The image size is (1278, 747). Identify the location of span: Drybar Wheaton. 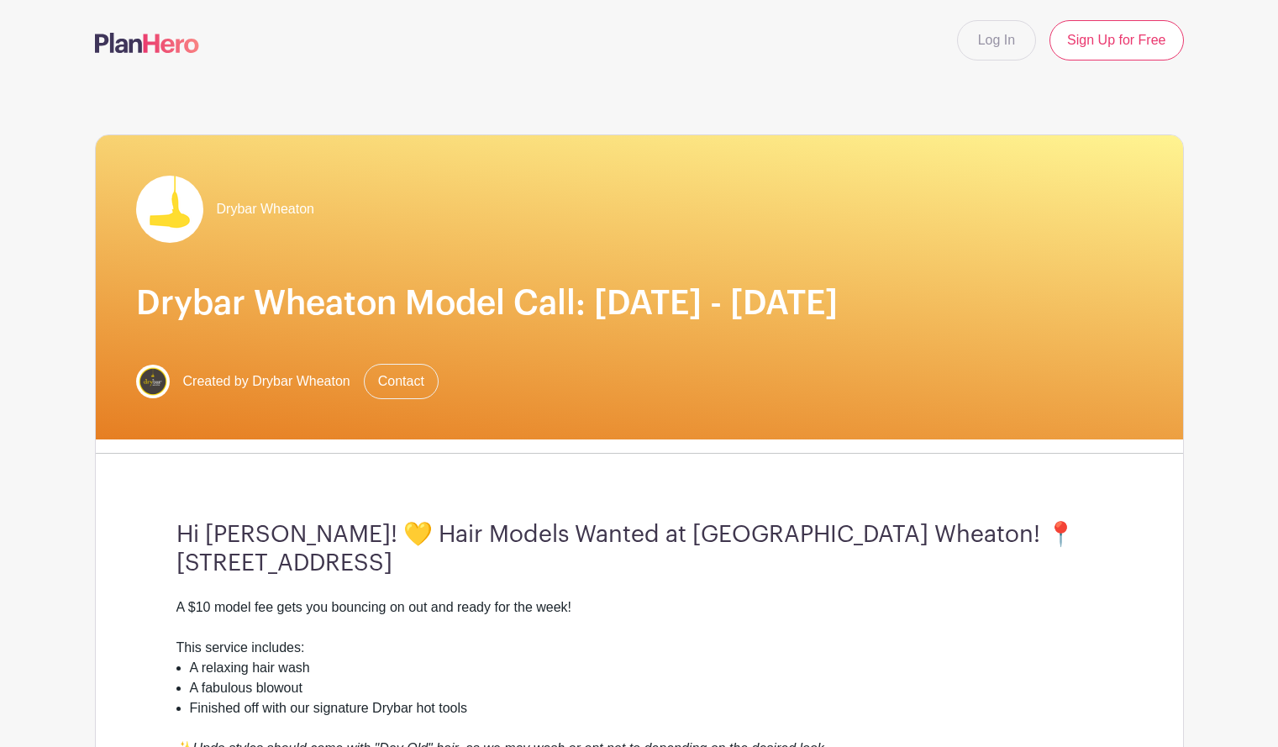
(265, 209).